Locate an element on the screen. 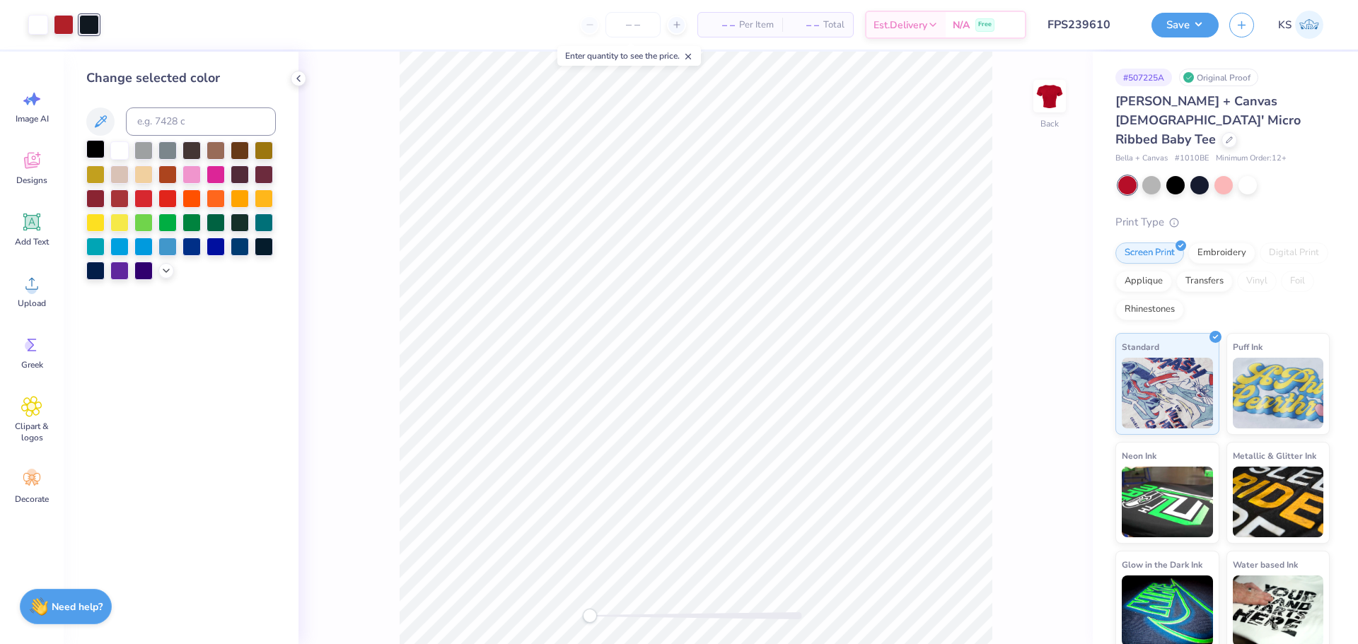 The image size is (1358, 644). div: Transfers is located at coordinates (1205, 282).